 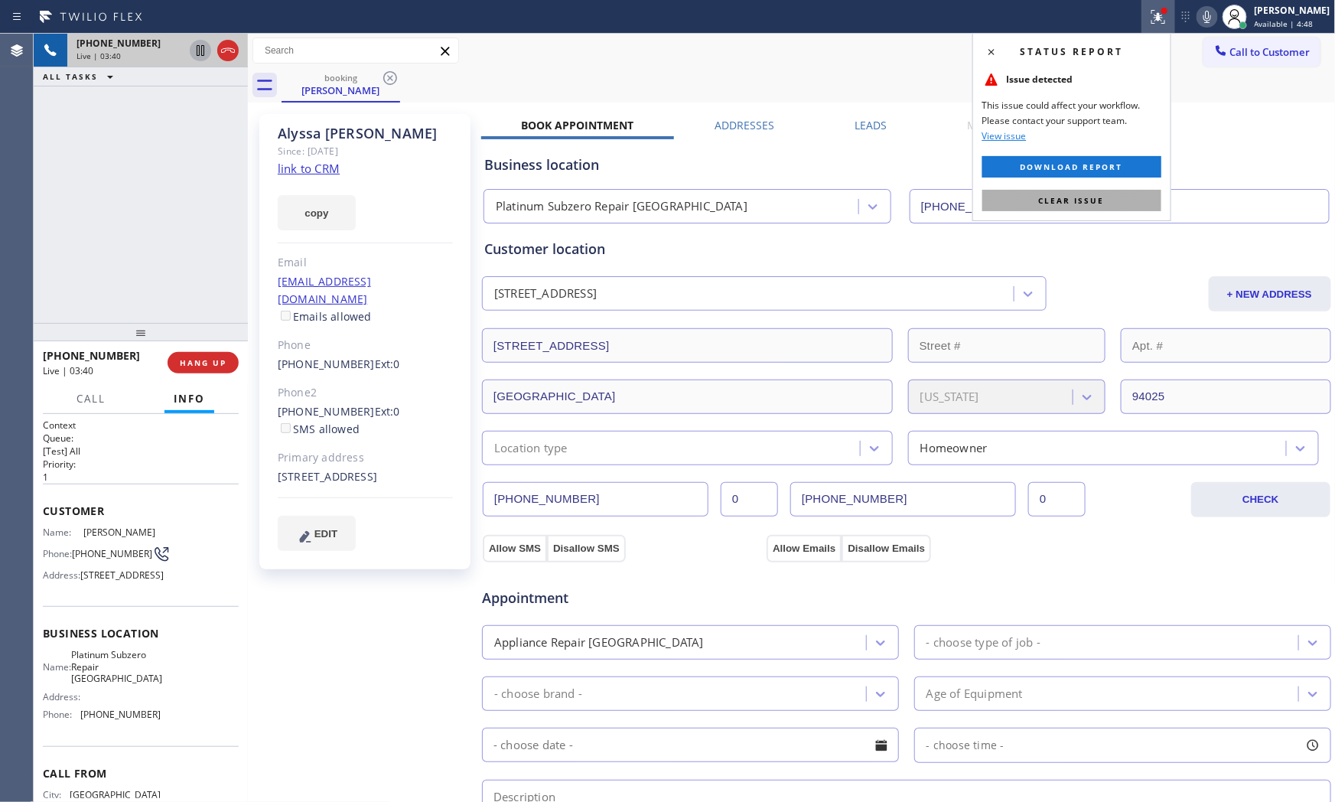 I want to click on input: Ext. 2, so click(x=1057, y=499).